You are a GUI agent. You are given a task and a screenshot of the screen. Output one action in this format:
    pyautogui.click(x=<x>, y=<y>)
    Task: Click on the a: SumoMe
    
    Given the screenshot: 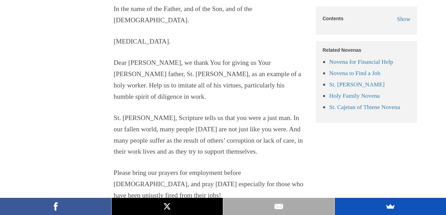 What is the action you would take?
    pyautogui.click(x=390, y=207)
    